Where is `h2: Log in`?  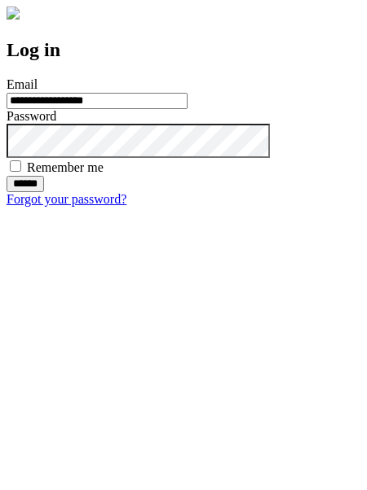 h2: Log in is located at coordinates (183, 50).